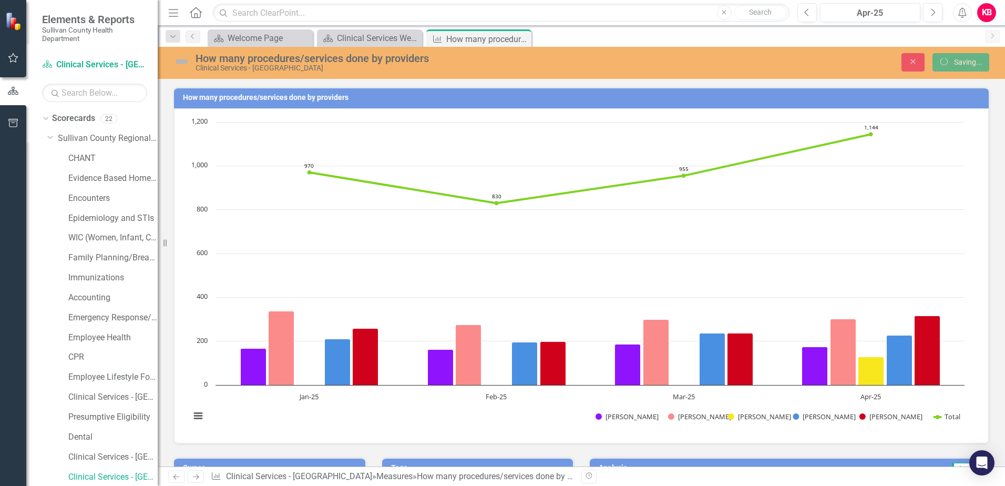 This screenshot has height=486, width=1005. I want to click on button: KB, so click(987, 13).